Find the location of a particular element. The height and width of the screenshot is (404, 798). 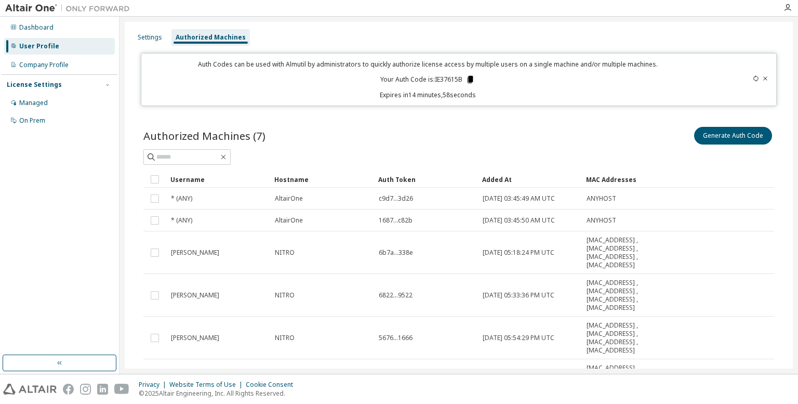

div: User Profile is located at coordinates (39, 46).